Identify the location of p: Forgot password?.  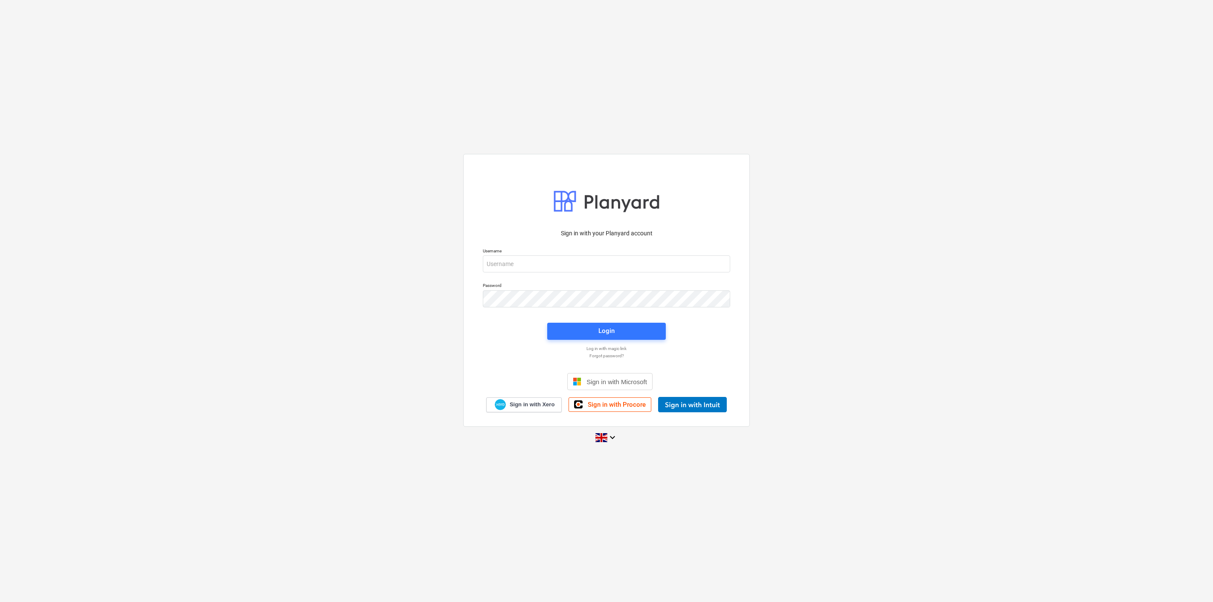
(607, 356).